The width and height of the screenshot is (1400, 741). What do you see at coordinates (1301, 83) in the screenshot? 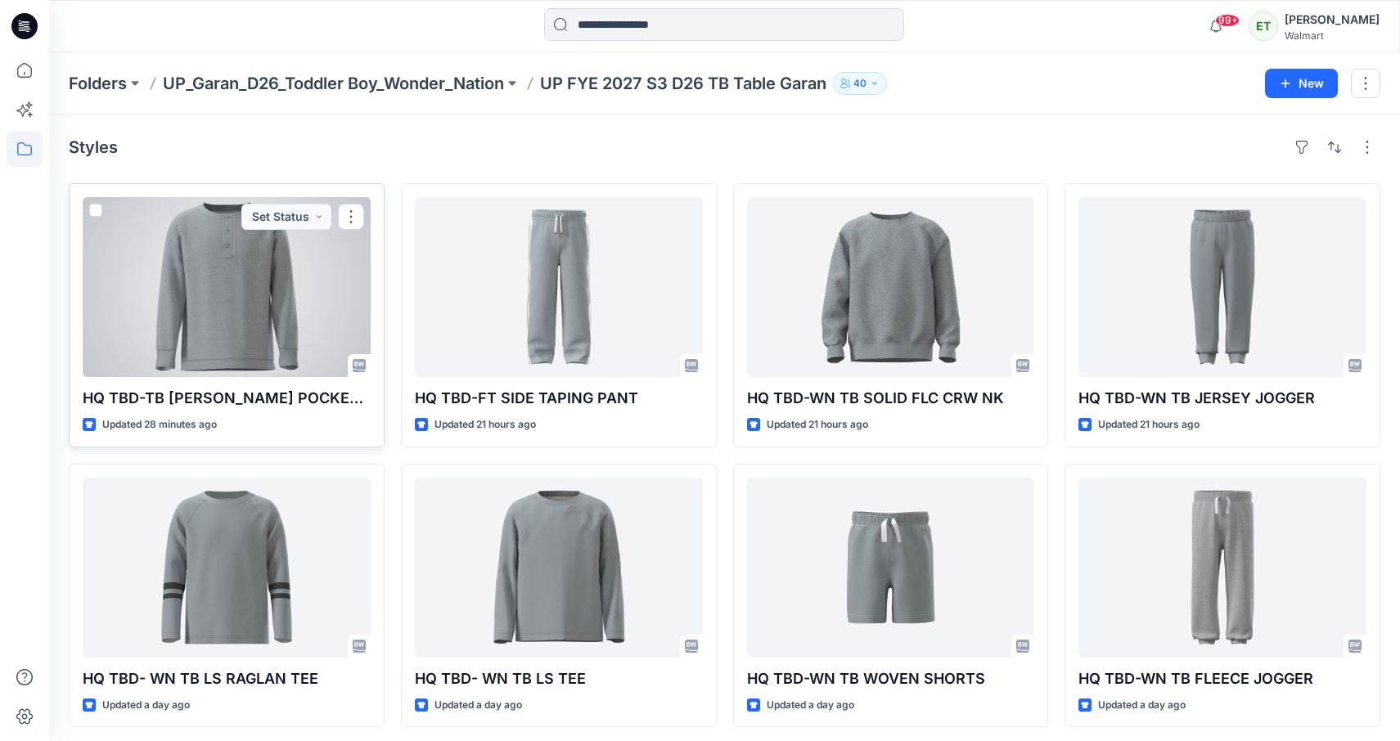
I see `button: New` at bounding box center [1301, 83].